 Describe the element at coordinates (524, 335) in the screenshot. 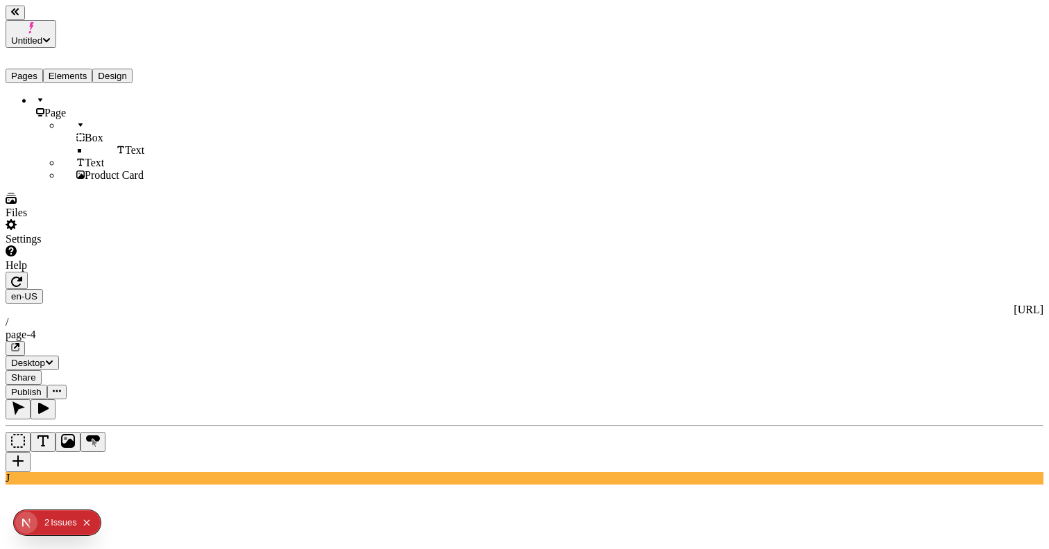

I see `div: page-4` at that location.